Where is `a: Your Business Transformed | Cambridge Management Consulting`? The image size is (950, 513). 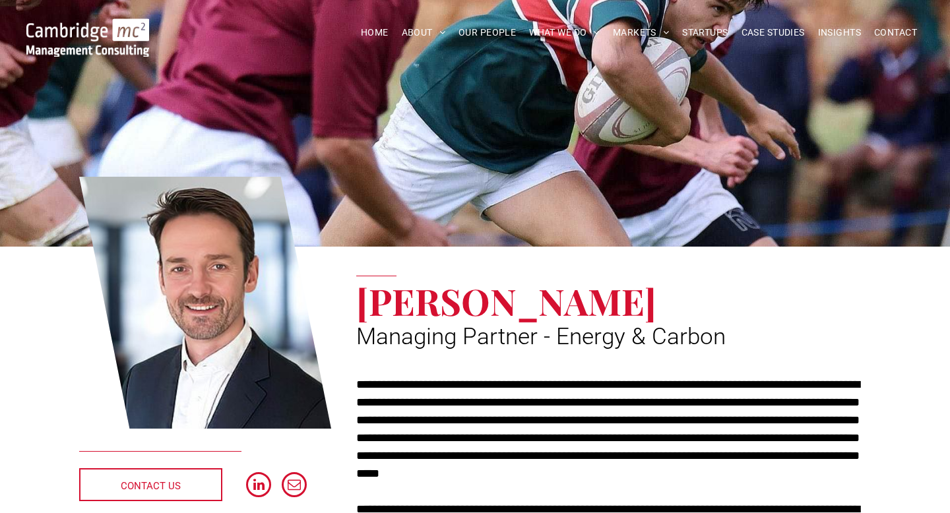 a: Your Business Transformed | Cambridge Management Consulting is located at coordinates (88, 27).